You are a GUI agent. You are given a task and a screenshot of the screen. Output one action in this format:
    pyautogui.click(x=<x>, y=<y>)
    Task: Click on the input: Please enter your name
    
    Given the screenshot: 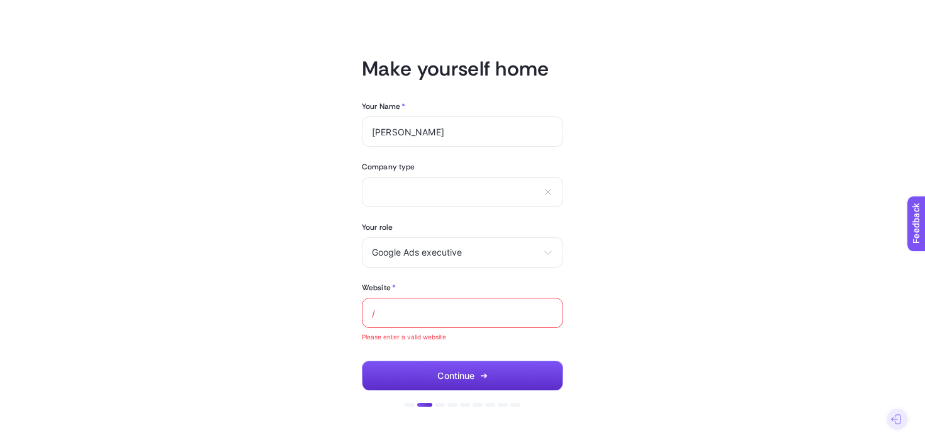 What is the action you would take?
    pyautogui.click(x=463, y=132)
    